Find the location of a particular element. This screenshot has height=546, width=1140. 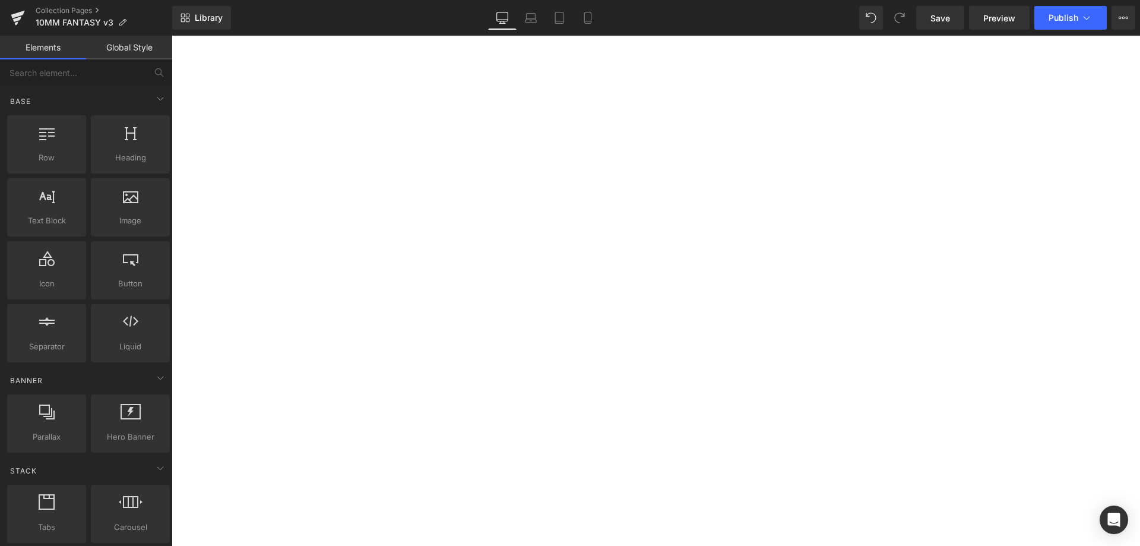

span: Library is located at coordinates (208, 18).